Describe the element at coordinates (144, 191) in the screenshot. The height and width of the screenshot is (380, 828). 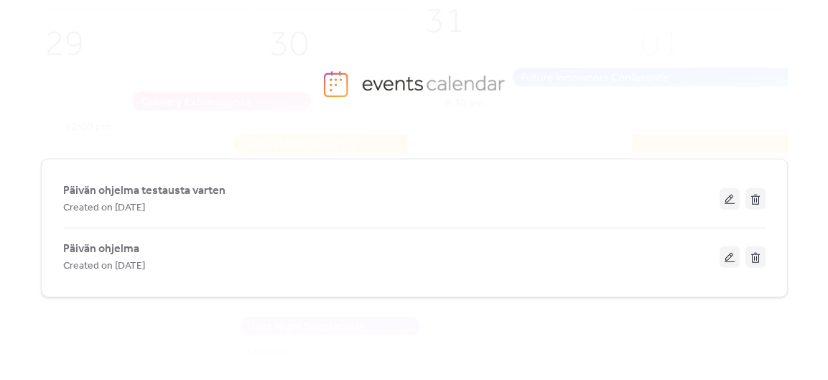
I see `span: Päivän ohjelma testausta varten` at that location.